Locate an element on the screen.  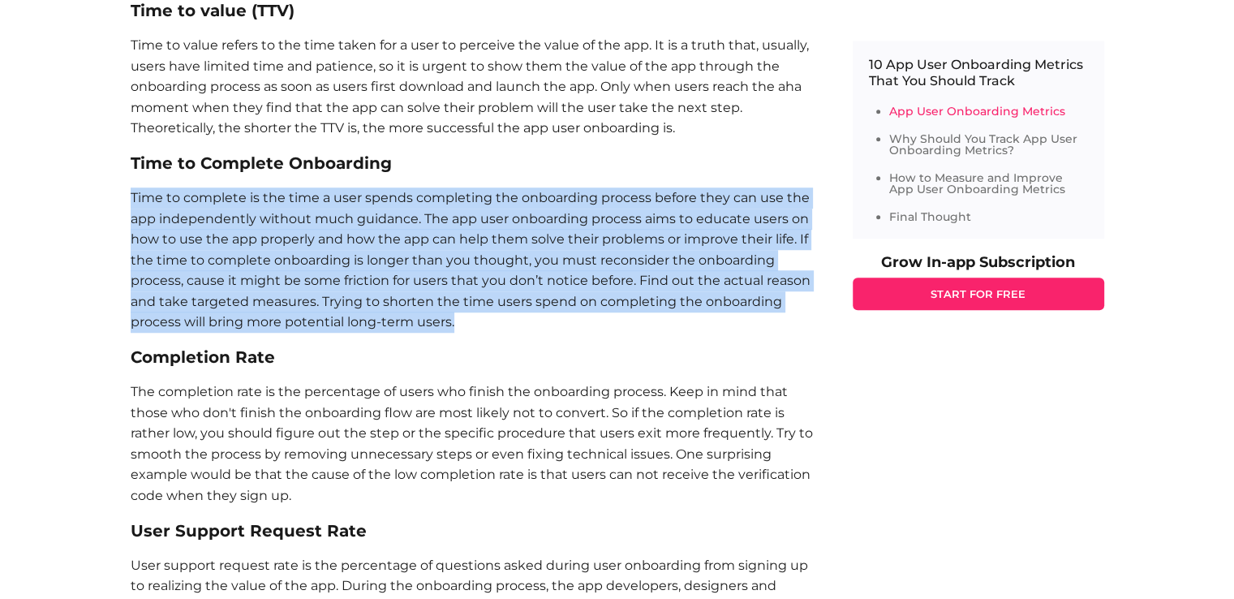
a: How to Measure and Improve App User Onboarding Metrics is located at coordinates (977, 183).